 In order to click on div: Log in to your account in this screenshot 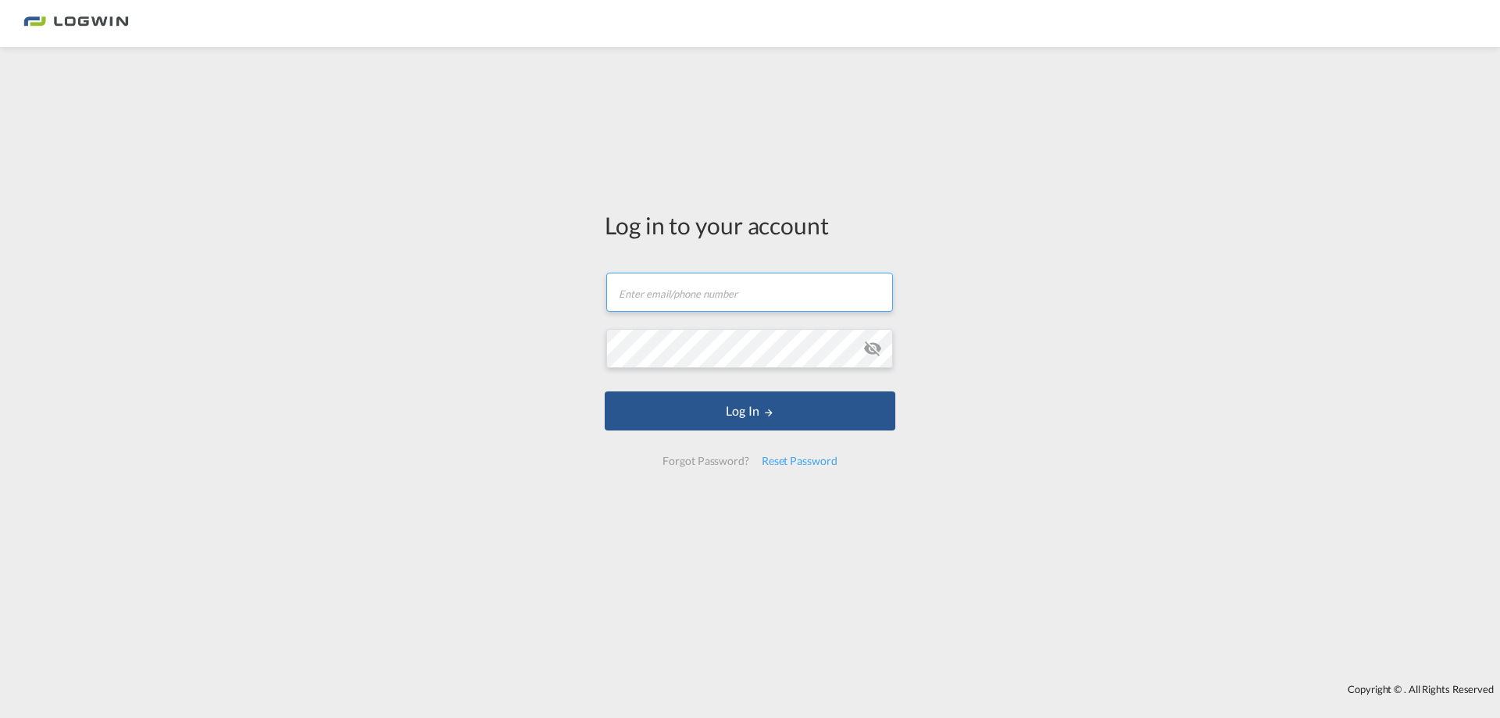, I will do `click(750, 225)`.